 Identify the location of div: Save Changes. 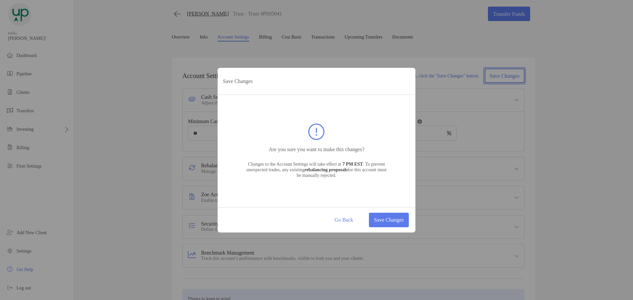
(316, 150).